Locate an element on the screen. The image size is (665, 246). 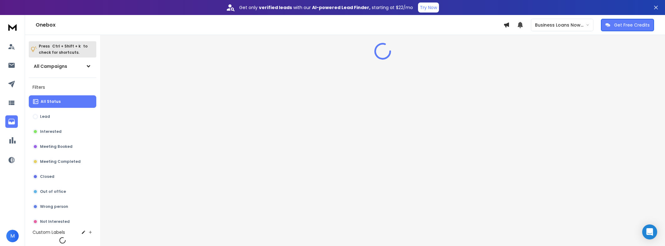
p: Closed is located at coordinates (47, 177).